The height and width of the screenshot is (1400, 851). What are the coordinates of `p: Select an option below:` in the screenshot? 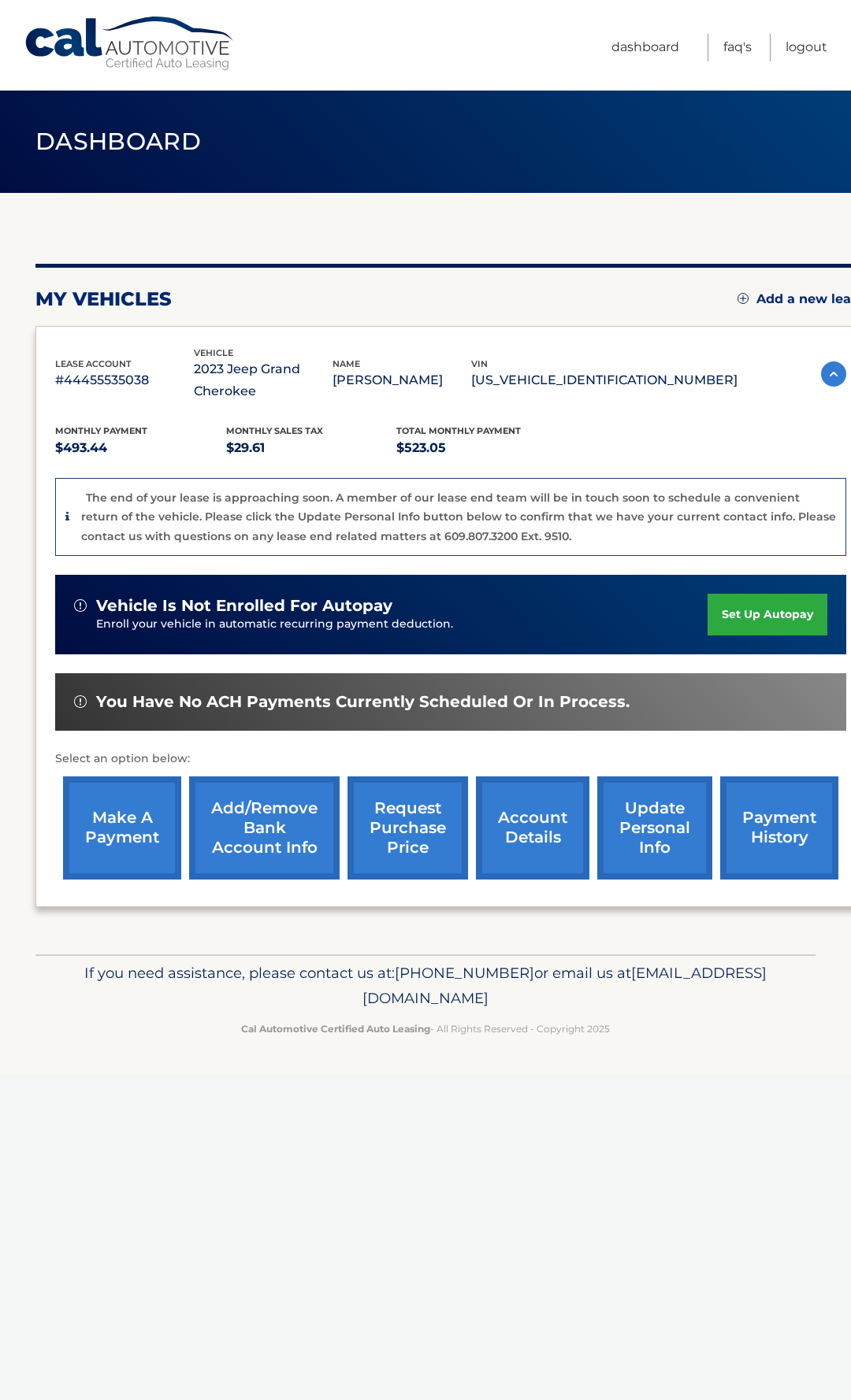 It's located at (451, 759).